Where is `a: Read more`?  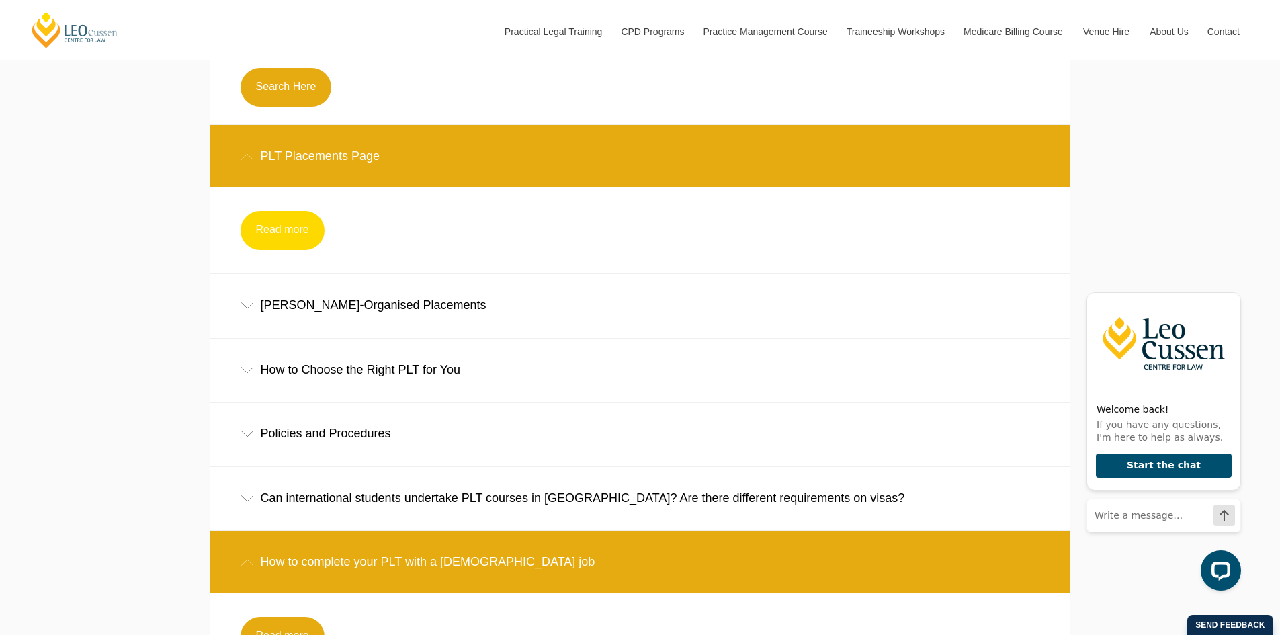
a: Read more is located at coordinates (282, 230).